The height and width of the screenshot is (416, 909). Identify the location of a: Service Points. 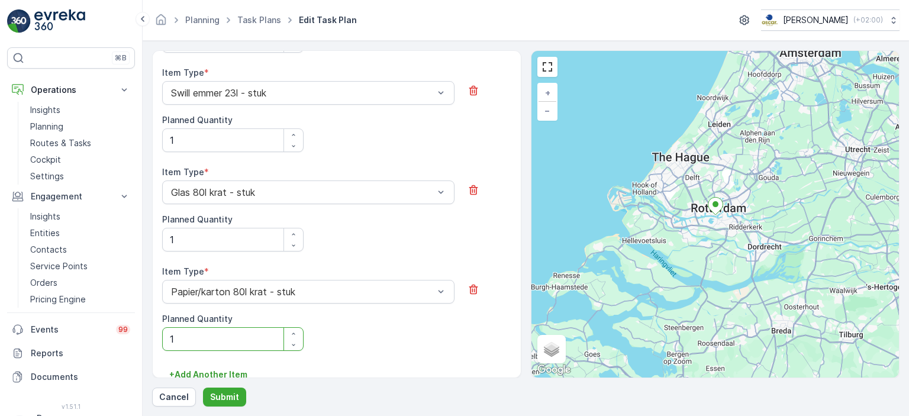
(80, 266).